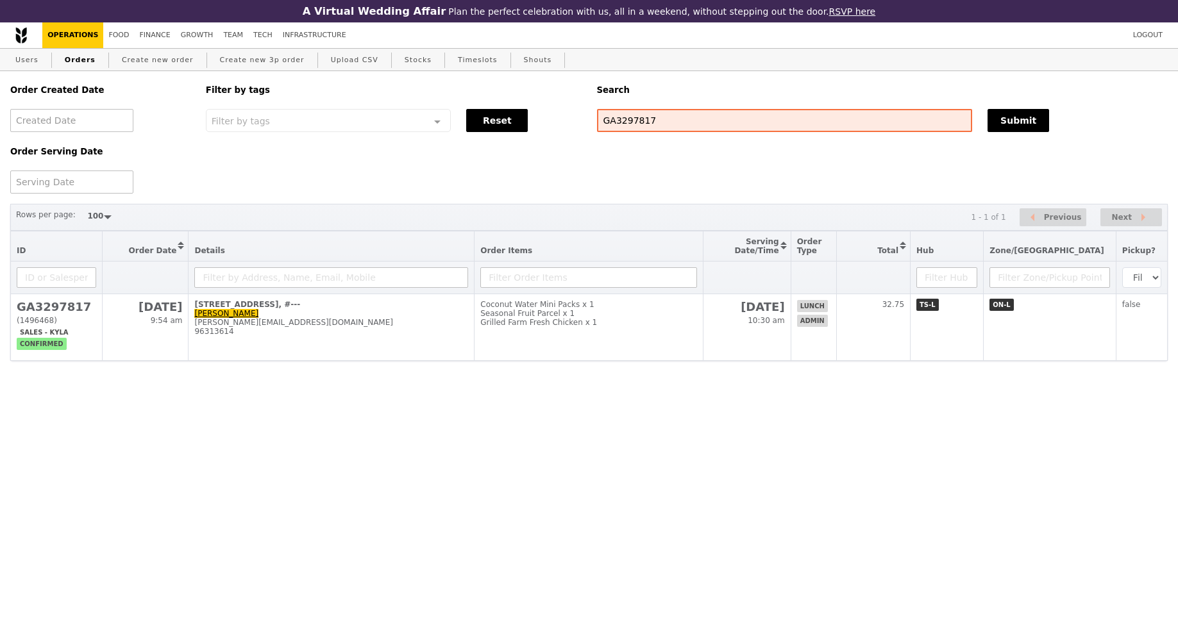 Image resolution: width=1178 pixels, height=639 pixels. Describe the element at coordinates (1122, 217) in the screenshot. I see `span: Next` at that location.